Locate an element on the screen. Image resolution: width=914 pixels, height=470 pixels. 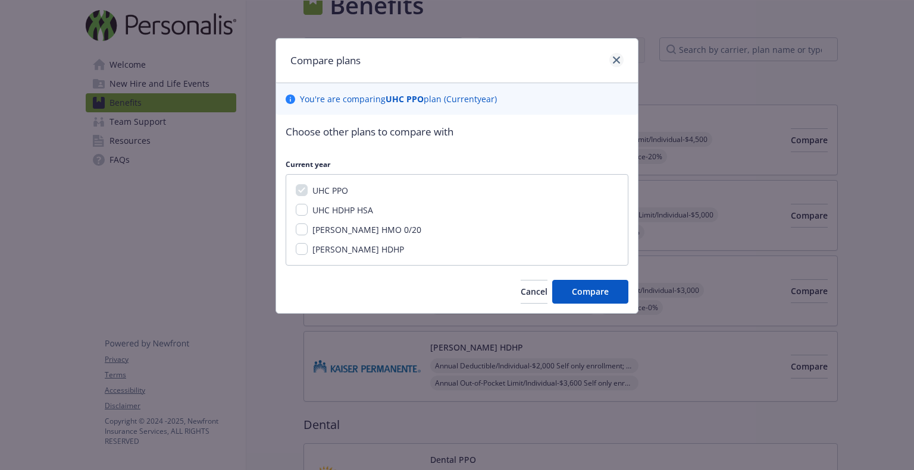
span: UHC HDHP HSA is located at coordinates (343, 210).